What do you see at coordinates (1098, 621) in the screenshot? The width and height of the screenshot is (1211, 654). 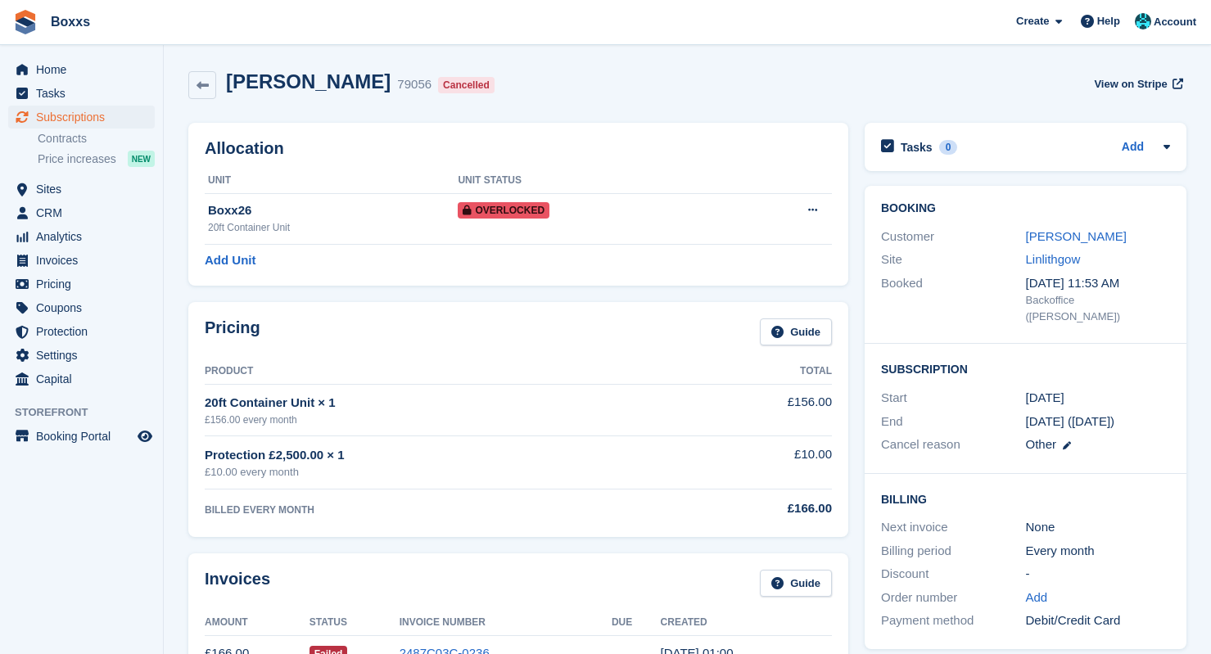 I see `div: Debit/Credit Card` at bounding box center [1098, 621].